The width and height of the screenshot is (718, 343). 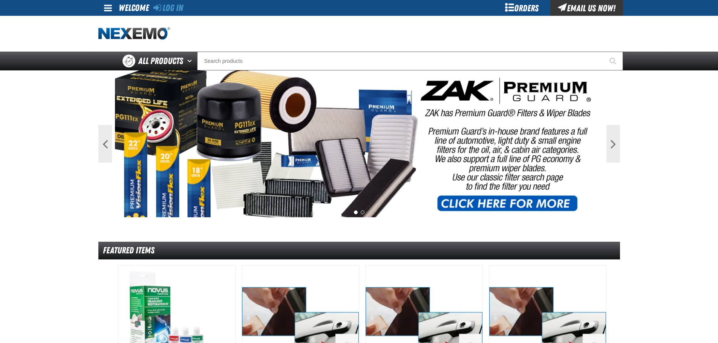 What do you see at coordinates (134, 34) in the screenshot?
I see `img: Nexemo logo` at bounding box center [134, 34].